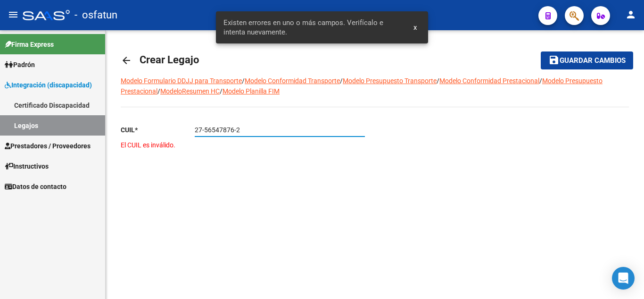 Image resolution: width=644 pixels, height=299 pixels. I want to click on span: Integración (discapacidad), so click(48, 85).